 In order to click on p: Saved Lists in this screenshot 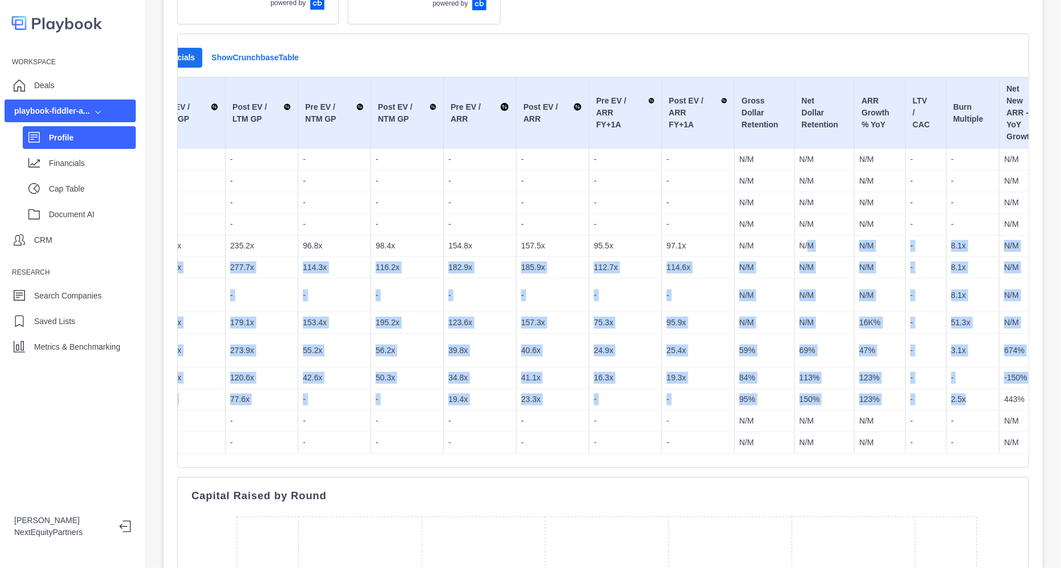, I will do `click(55, 321)`.